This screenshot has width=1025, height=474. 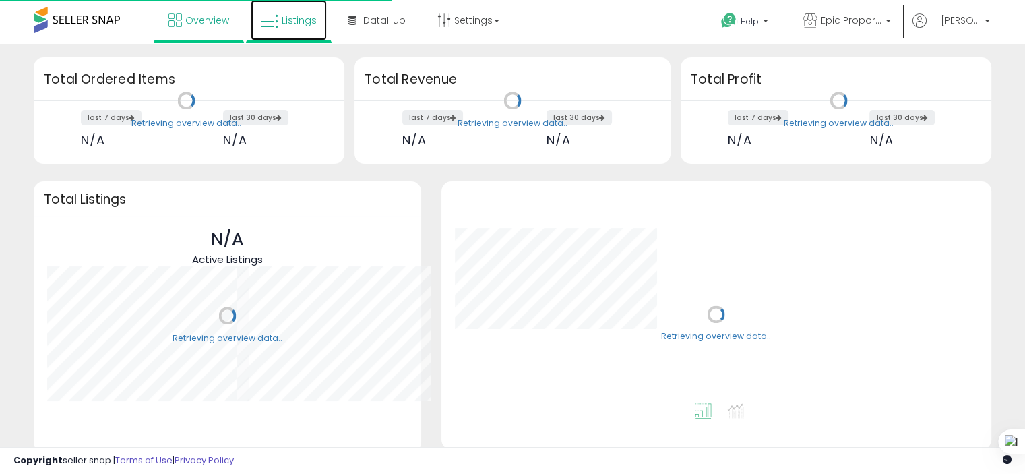 What do you see at coordinates (123, 460) in the screenshot?
I see `div: seller snap | |` at bounding box center [123, 460].